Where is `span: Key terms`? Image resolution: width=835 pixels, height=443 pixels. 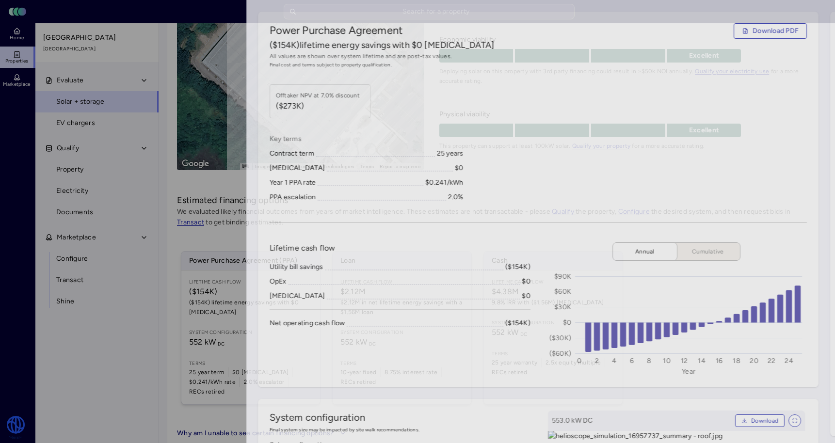
span: Key terms is located at coordinates (367, 139).